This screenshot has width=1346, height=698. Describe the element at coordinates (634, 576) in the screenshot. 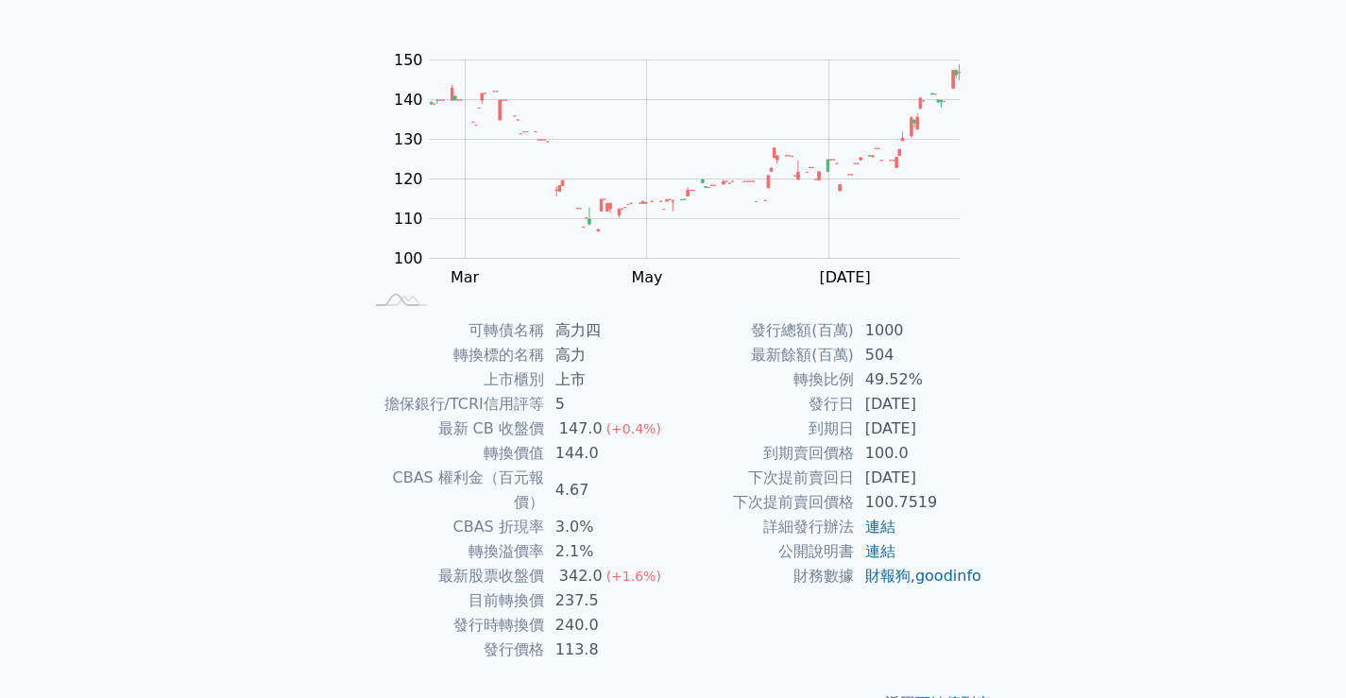

I see `span: (+1.6%)` at that location.